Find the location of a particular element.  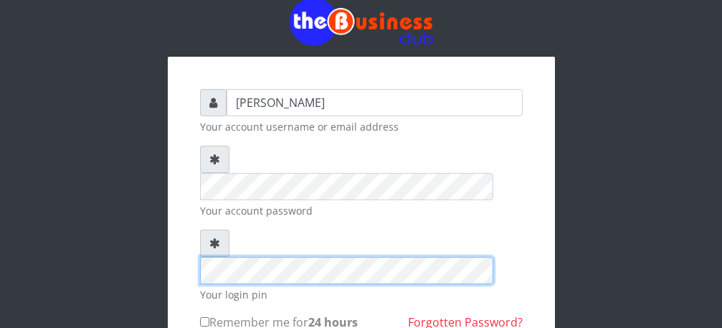

small: Your account username or email address is located at coordinates (362, 126).